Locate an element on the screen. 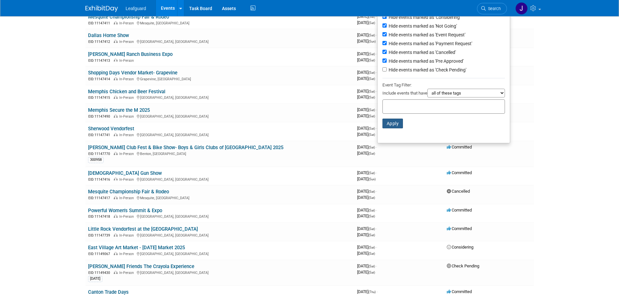 The width and height of the screenshot is (619, 296). span: Leafguard is located at coordinates (136, 8).